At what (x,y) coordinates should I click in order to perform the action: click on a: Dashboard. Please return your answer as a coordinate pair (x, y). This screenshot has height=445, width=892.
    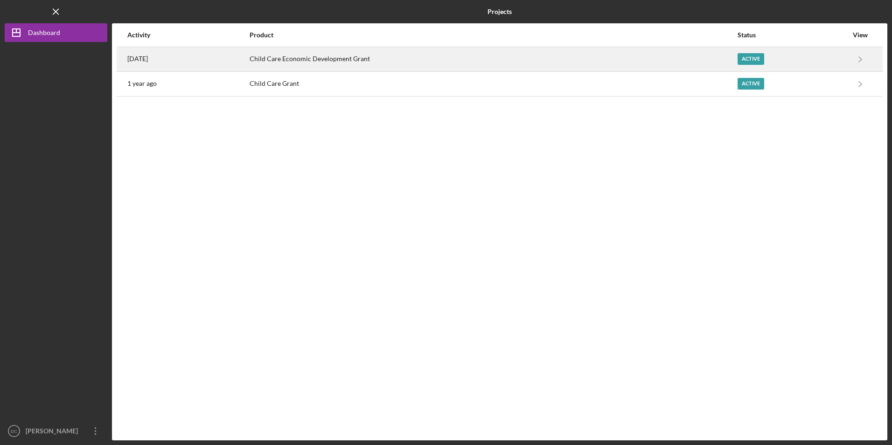
    Looking at the image, I should click on (56, 33).